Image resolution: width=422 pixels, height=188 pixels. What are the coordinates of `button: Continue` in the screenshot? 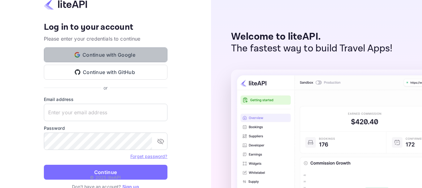 It's located at (106, 172).